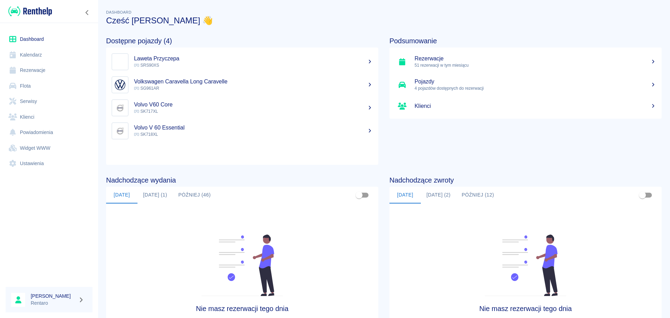 This screenshot has width=670, height=318. I want to click on h5: Volvo V 60 Essential, so click(253, 128).